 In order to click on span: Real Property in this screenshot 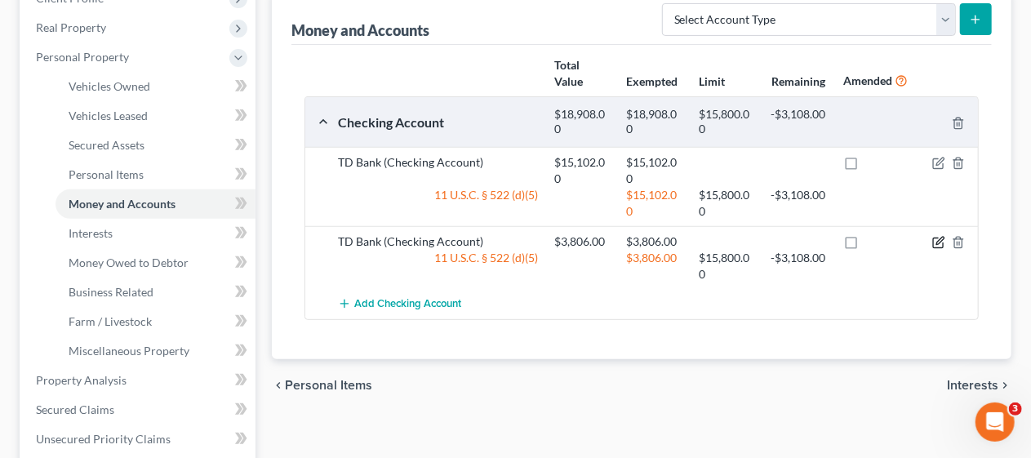, I will do `click(71, 27)`.